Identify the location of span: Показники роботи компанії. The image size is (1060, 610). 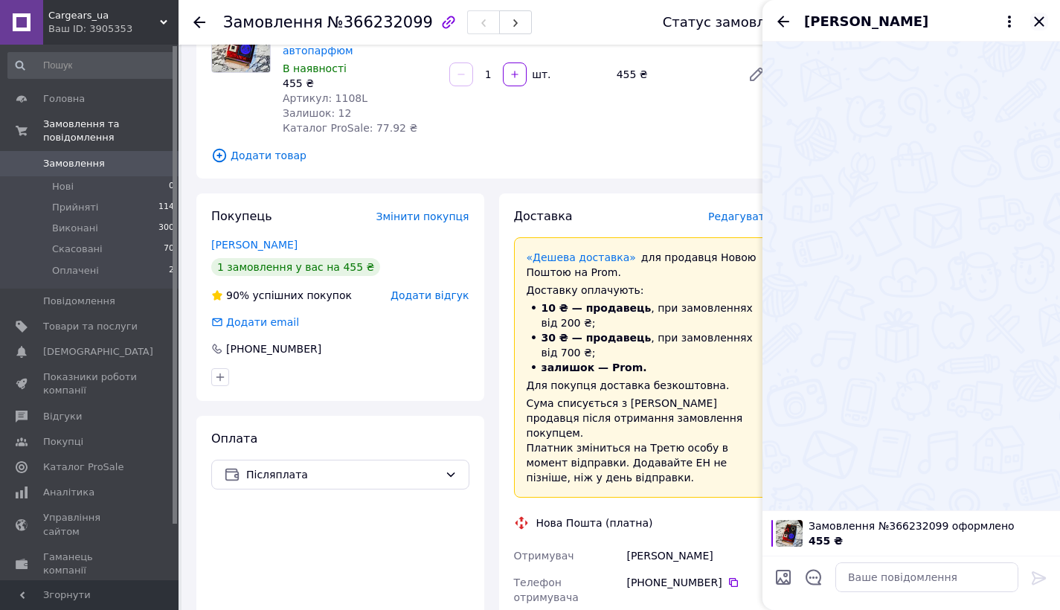
(90, 384).